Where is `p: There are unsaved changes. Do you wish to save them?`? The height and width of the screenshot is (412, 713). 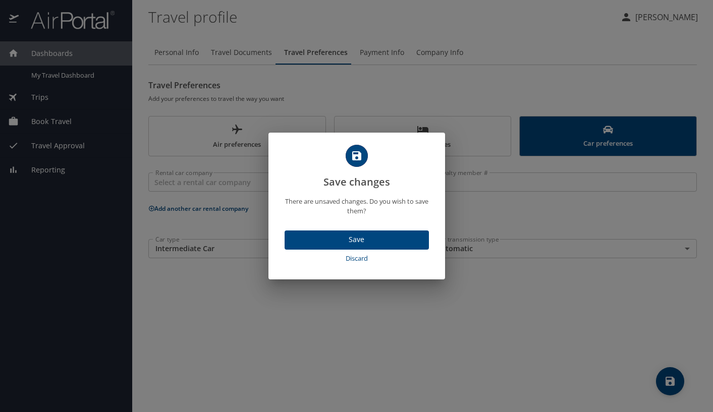
p: There are unsaved changes. Do you wish to save them? is located at coordinates (357, 206).